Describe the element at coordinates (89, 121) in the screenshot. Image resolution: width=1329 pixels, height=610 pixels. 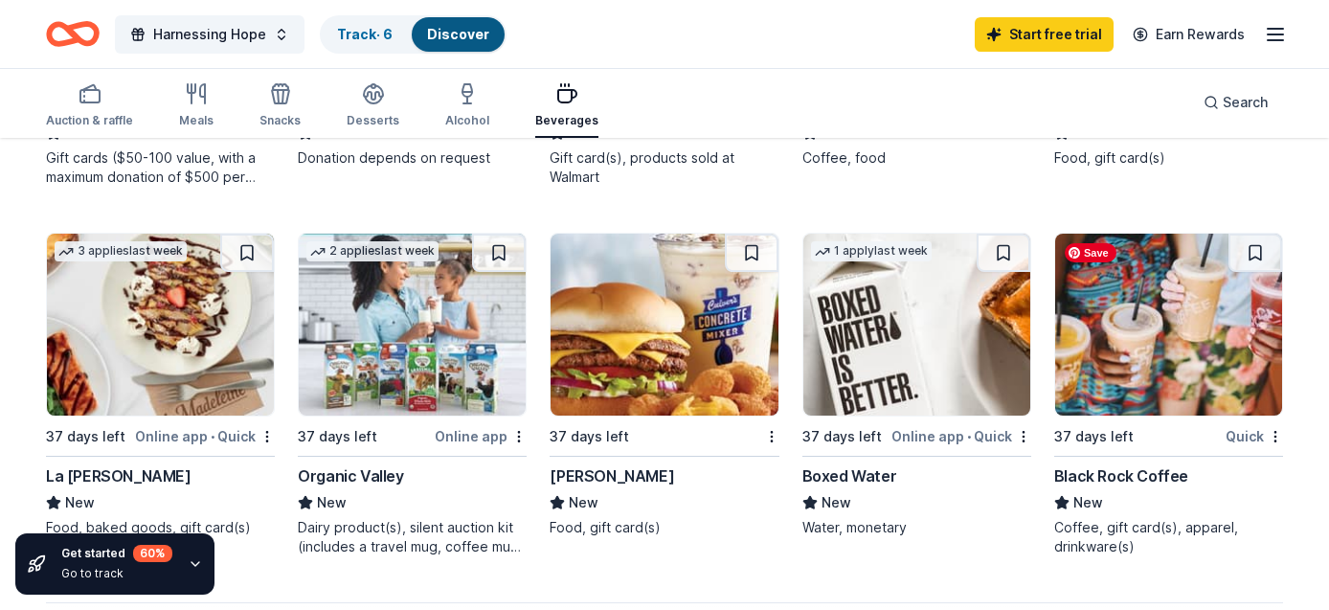
I see `div: Auction & raffle` at that location.